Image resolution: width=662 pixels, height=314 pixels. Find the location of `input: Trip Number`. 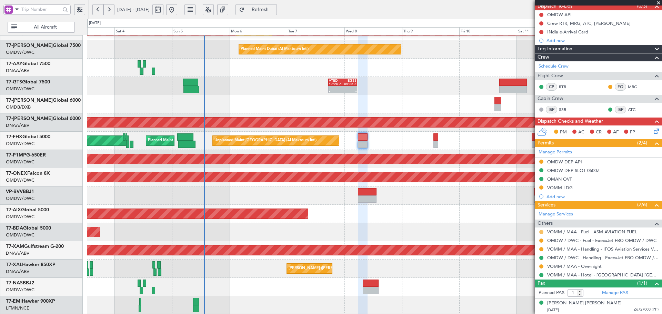

input: Trip Number is located at coordinates (41, 9).